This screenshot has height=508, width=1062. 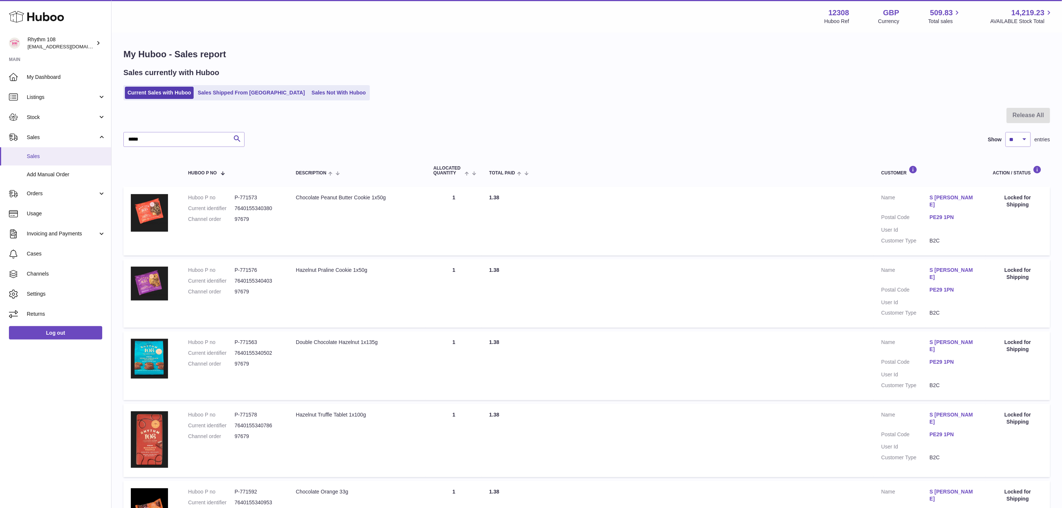 What do you see at coordinates (149, 439) in the screenshot?
I see `img: 123081684745952.jpg` at bounding box center [149, 439].